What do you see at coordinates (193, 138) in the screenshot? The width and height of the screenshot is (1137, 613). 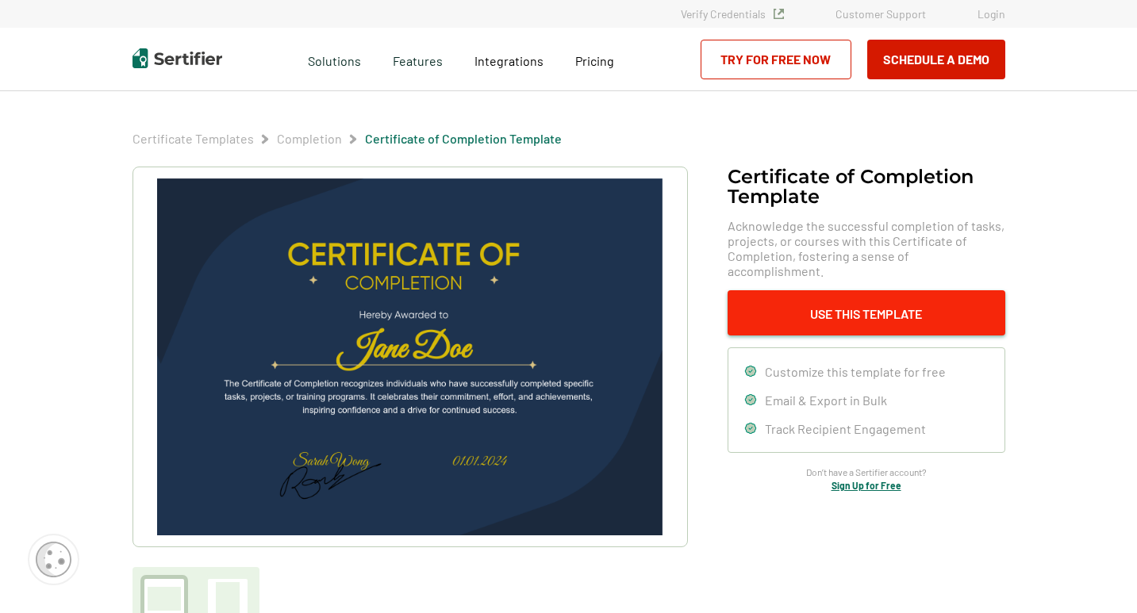 I see `a: Certificate Templates` at bounding box center [193, 138].